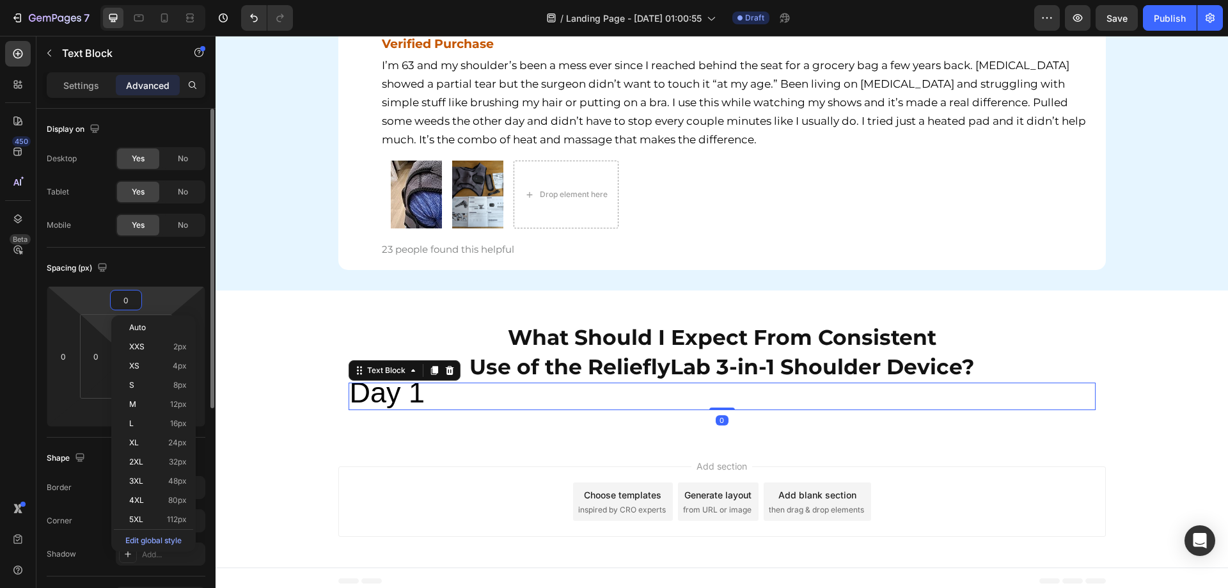 The image size is (1228, 588). Describe the element at coordinates (74, 129) in the screenshot. I see `div: Display on` at that location.